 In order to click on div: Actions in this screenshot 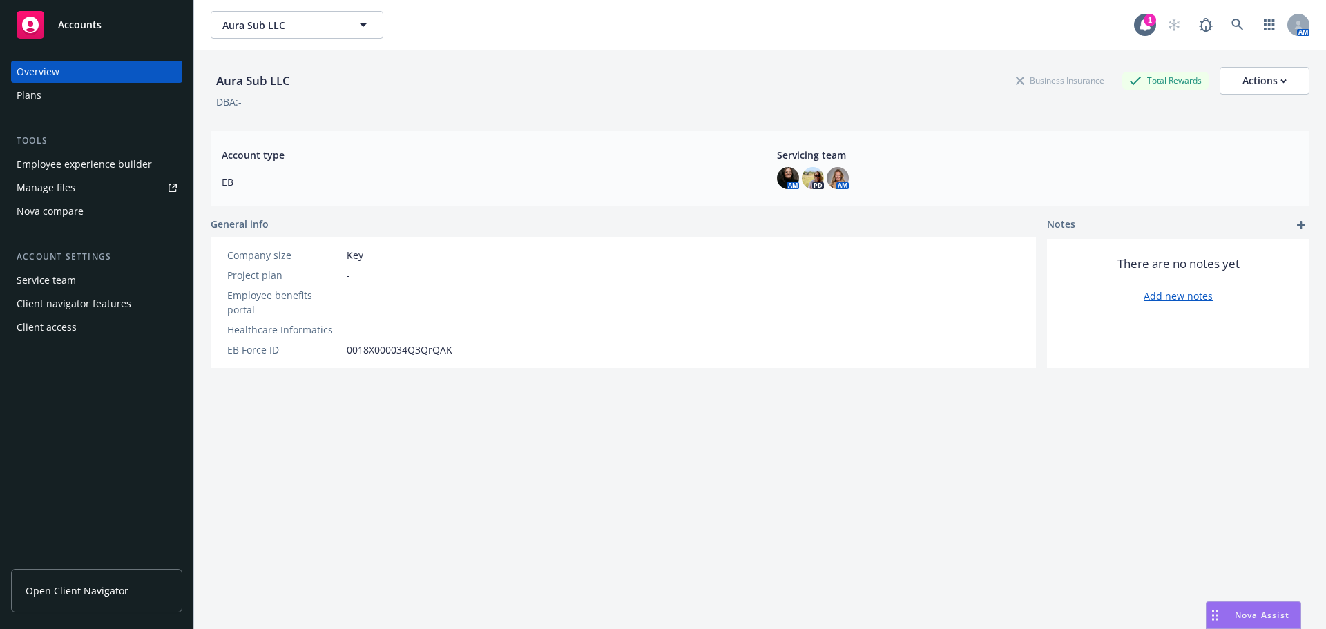, I will do `click(1264, 81)`.